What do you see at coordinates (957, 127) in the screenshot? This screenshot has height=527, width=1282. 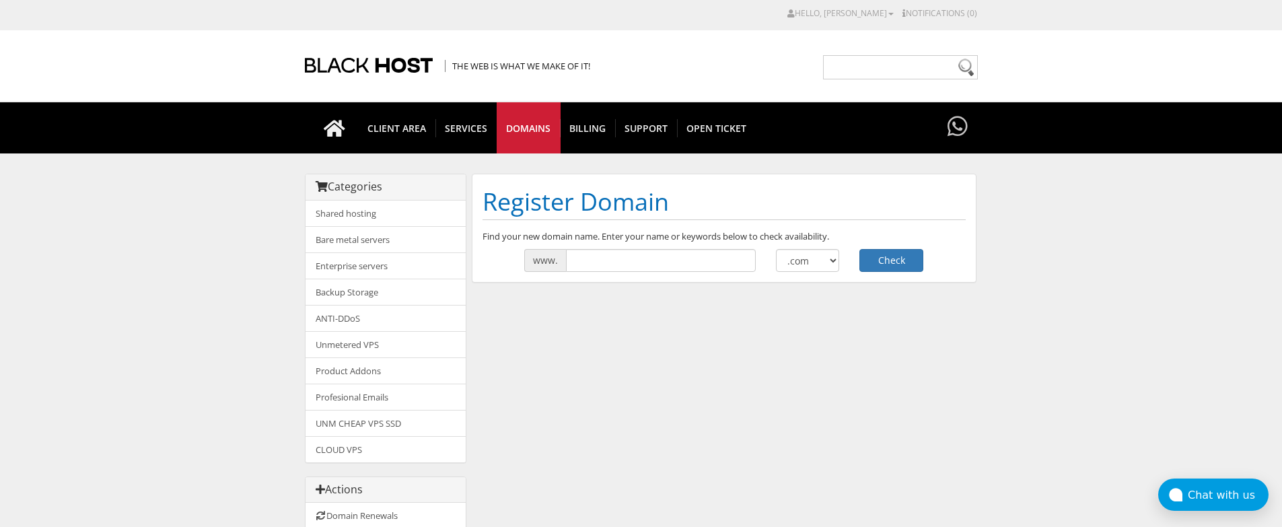 I see `a: Have questions?` at bounding box center [957, 127].